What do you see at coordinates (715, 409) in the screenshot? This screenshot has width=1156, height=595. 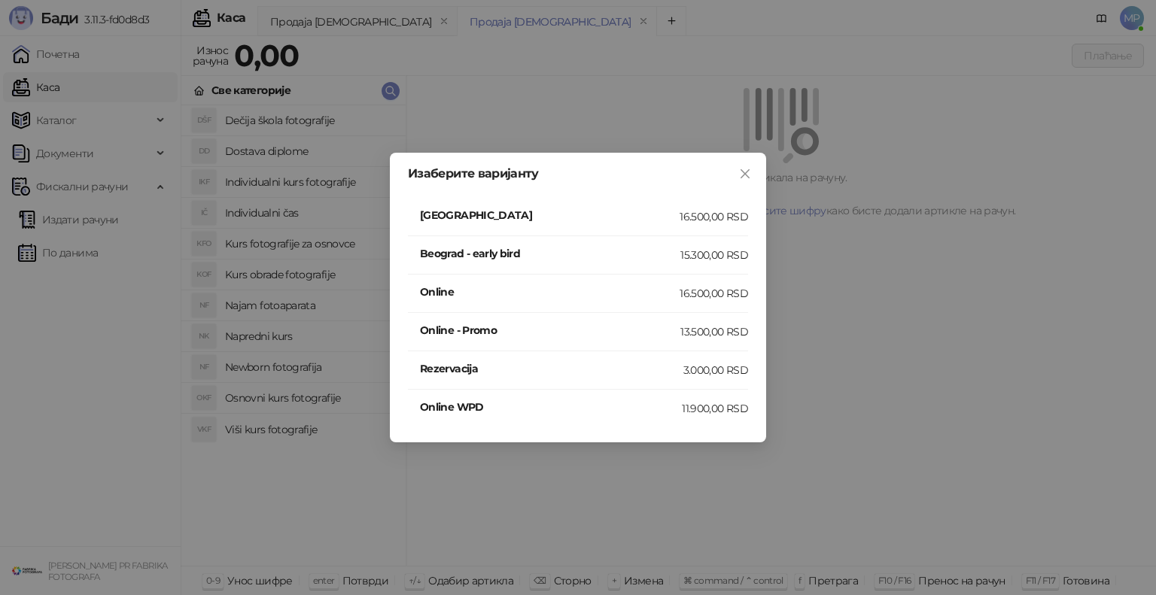 I see `div: 11.900,00 RSD` at bounding box center [715, 409].